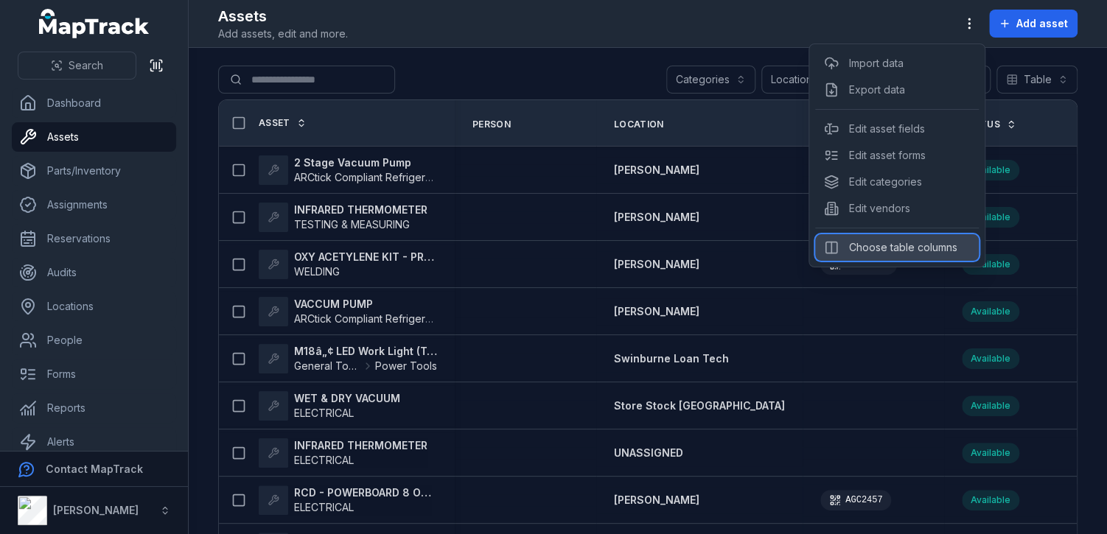 The image size is (1107, 534). What do you see at coordinates (897, 209) in the screenshot?
I see `div: Edit vendors` at bounding box center [897, 209].